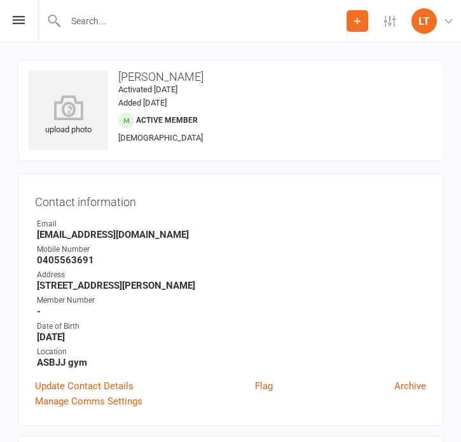 The image size is (461, 442). What do you see at coordinates (231, 260) in the screenshot?
I see `strong: 0405563691` at bounding box center [231, 260].